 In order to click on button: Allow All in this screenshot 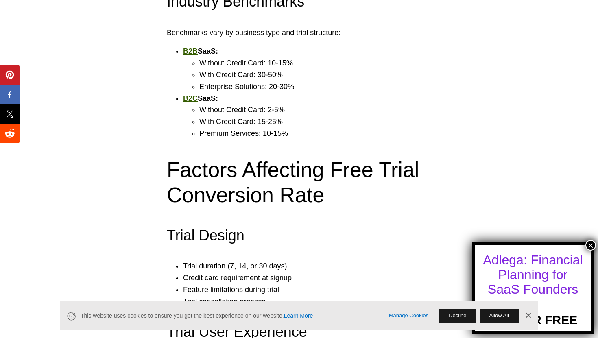, I will do `click(500, 316)`.